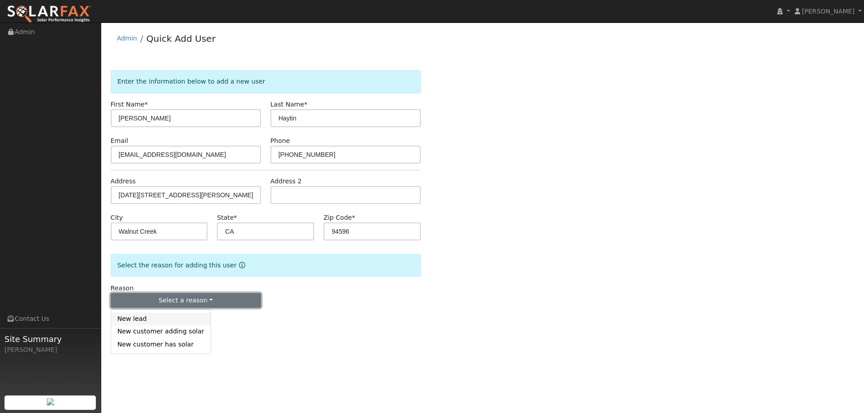  What do you see at coordinates (339, 218) in the screenshot?
I see `label: Zip Code` at bounding box center [339, 218].